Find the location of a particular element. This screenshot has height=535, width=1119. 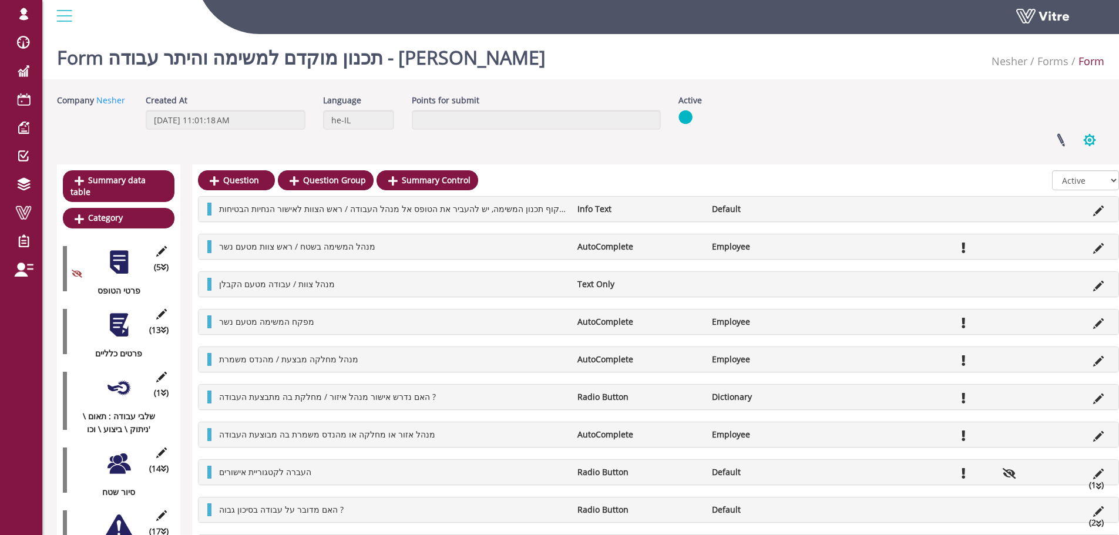

span: מנהל מחלקה מבצעת / מהנדס משמרת is located at coordinates (288, 359).